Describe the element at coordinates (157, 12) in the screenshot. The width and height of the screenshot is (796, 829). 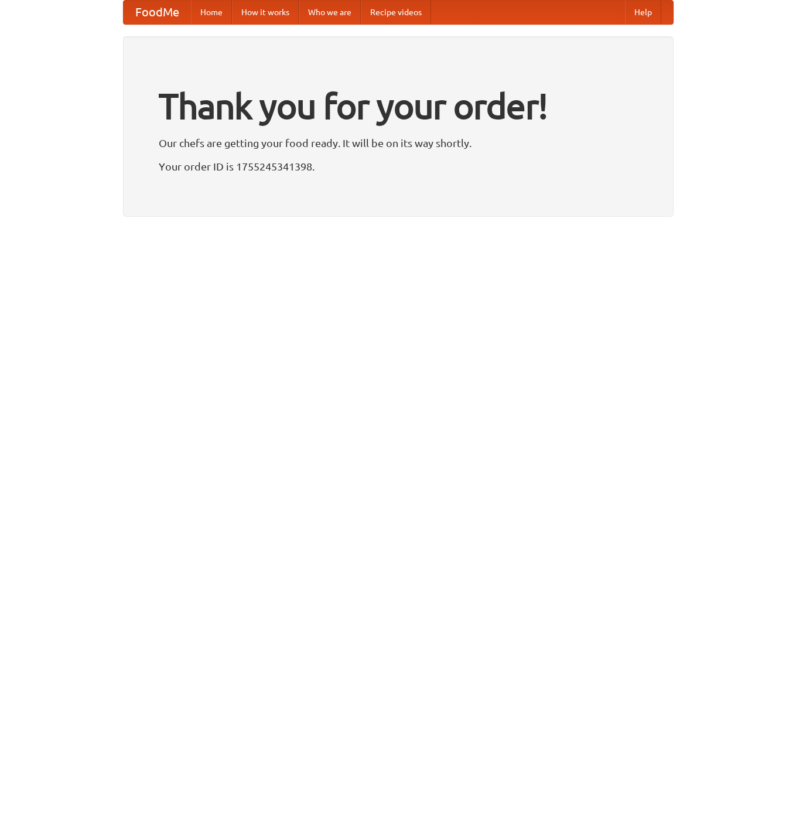
I see `a: FoodMe` at that location.